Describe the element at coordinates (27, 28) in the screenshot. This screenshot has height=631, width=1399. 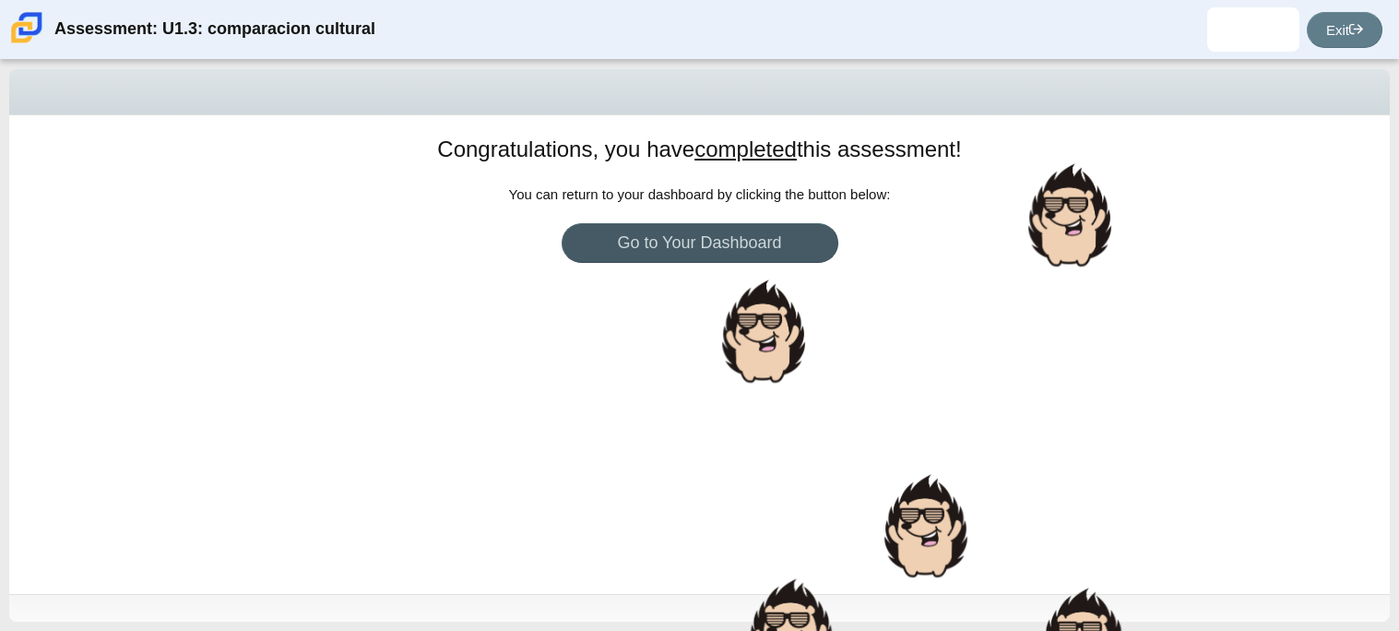
I see `img: Carmen School of Science & Technology` at that location.